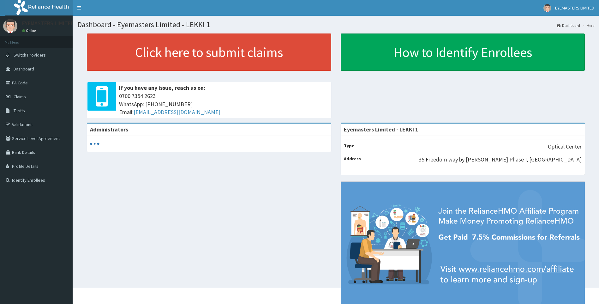 The width and height of the screenshot is (599, 304). What do you see at coordinates (30, 55) in the screenshot?
I see `span: Switch Providers` at bounding box center [30, 55].